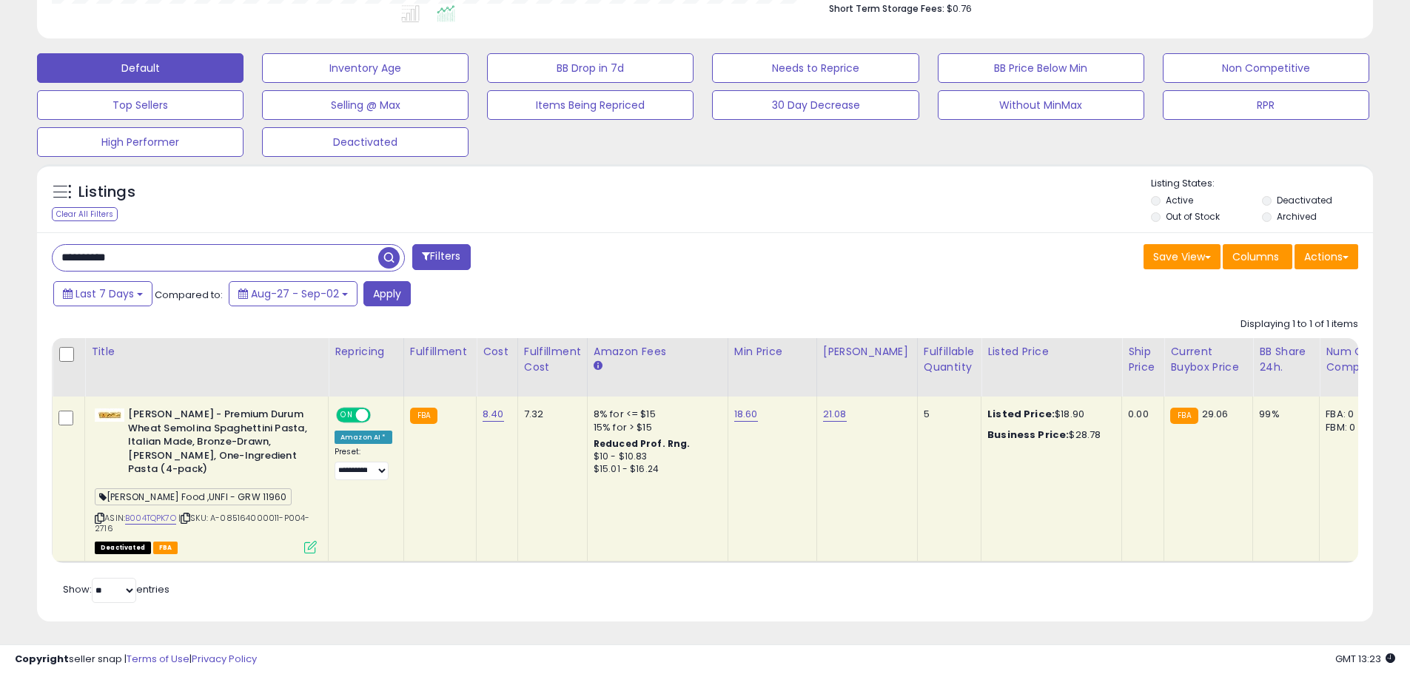 The width and height of the screenshot is (1410, 674). Describe the element at coordinates (1365, 659) in the screenshot. I see `span: 2025-09-10 13:23 GMT` at that location.